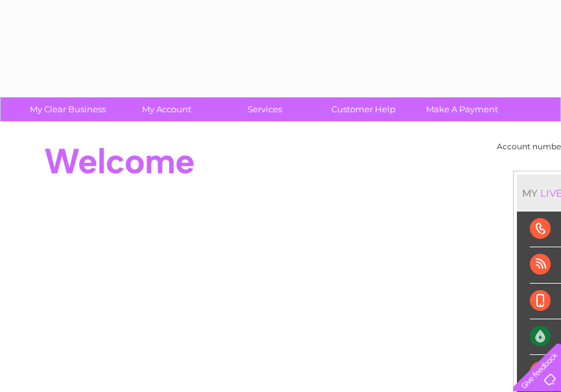  I want to click on a: My Account, so click(166, 109).